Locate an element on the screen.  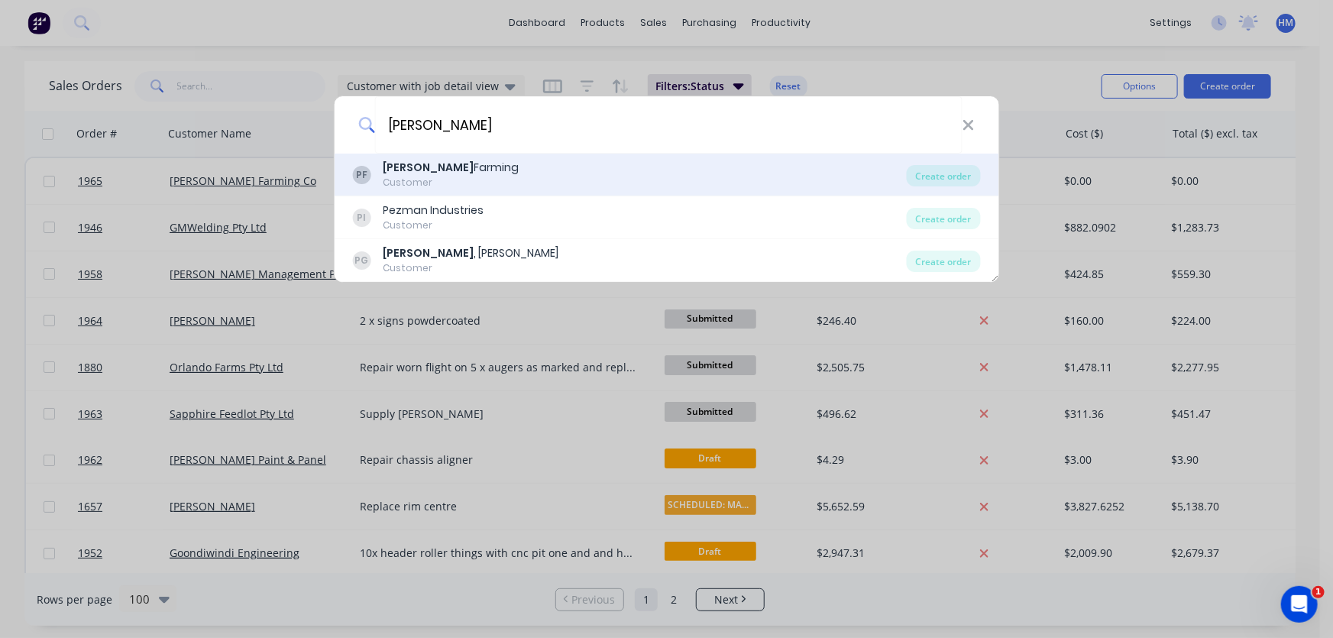
input: Enter a customer name to create a new order... is located at coordinates (669, 125).